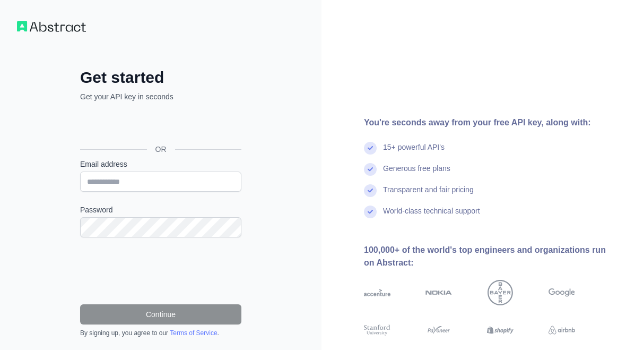 This screenshot has width=626, height=350. What do you see at coordinates (500, 292) in the screenshot?
I see `img: bayer` at bounding box center [500, 292].